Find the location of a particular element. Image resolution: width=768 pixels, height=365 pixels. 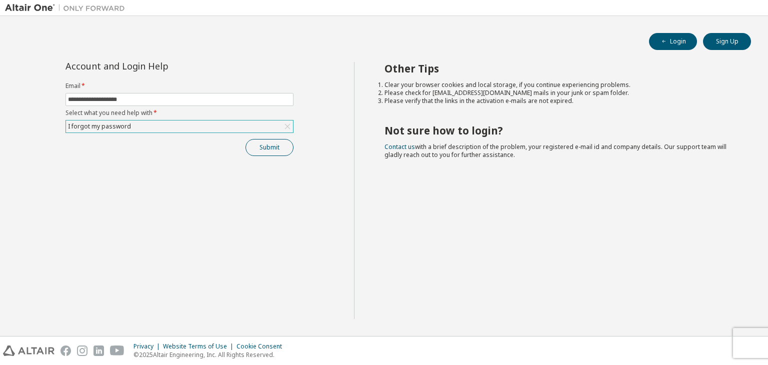

a: Contact us is located at coordinates (400, 147).